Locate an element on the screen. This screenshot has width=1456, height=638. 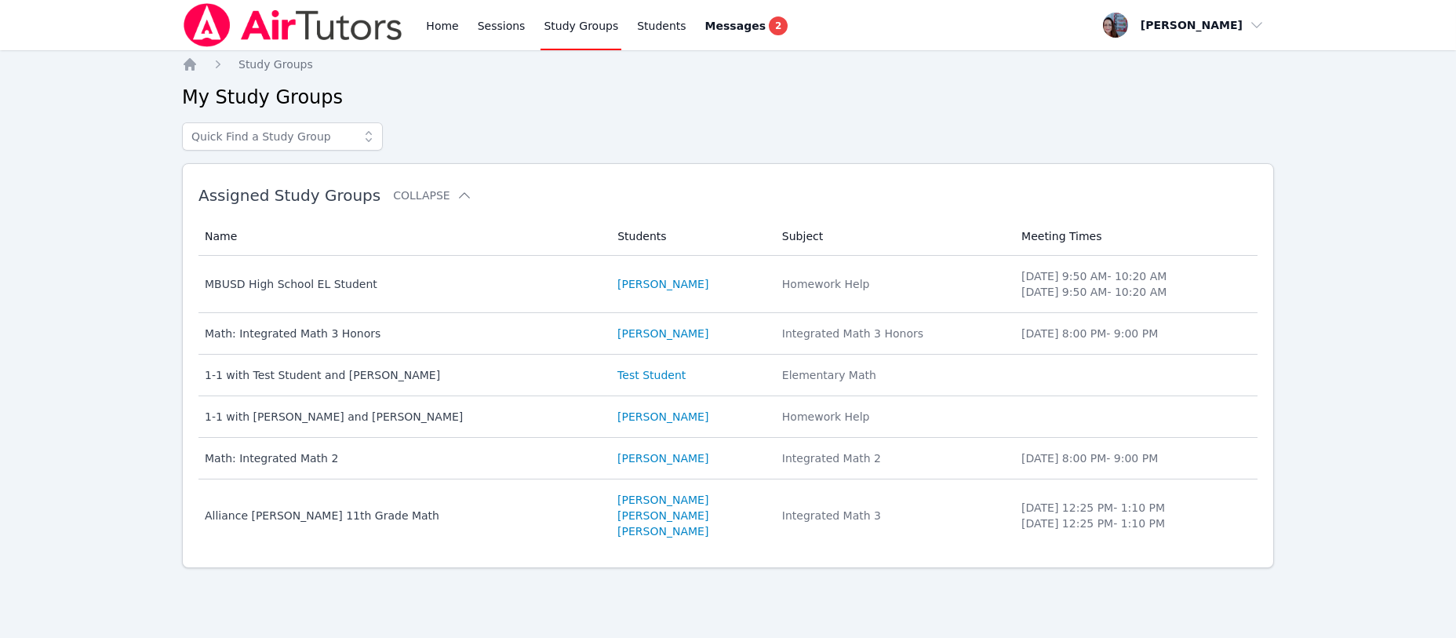
h2: My Study Groups is located at coordinates (728, 97).